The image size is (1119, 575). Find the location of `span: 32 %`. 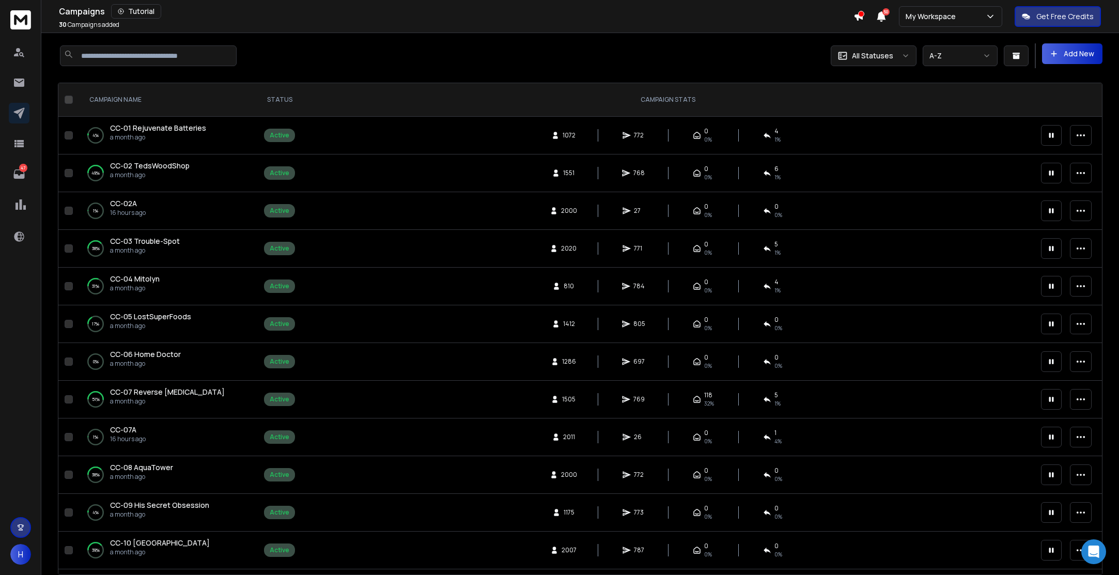

span: 32 % is located at coordinates (709, 403).